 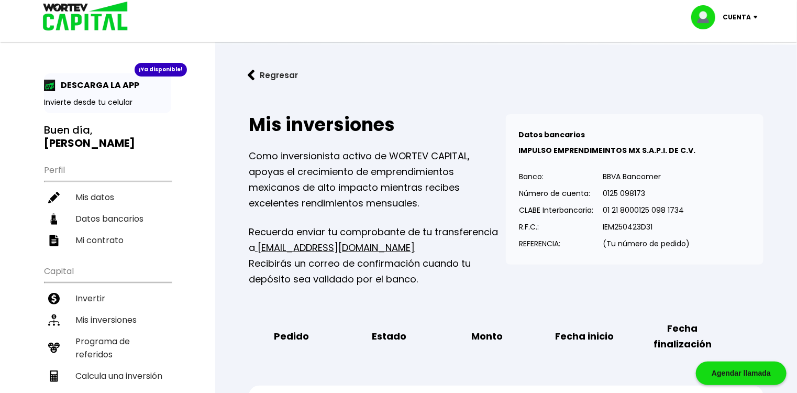 I want to click on p: 0125 098173, so click(x=646, y=193).